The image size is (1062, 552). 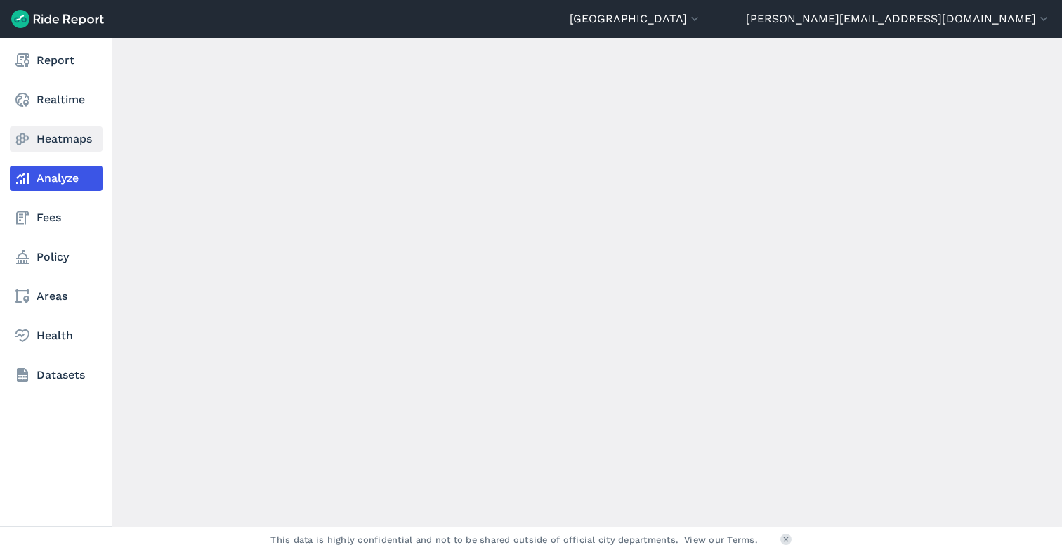 I want to click on a: Report, so click(x=56, y=60).